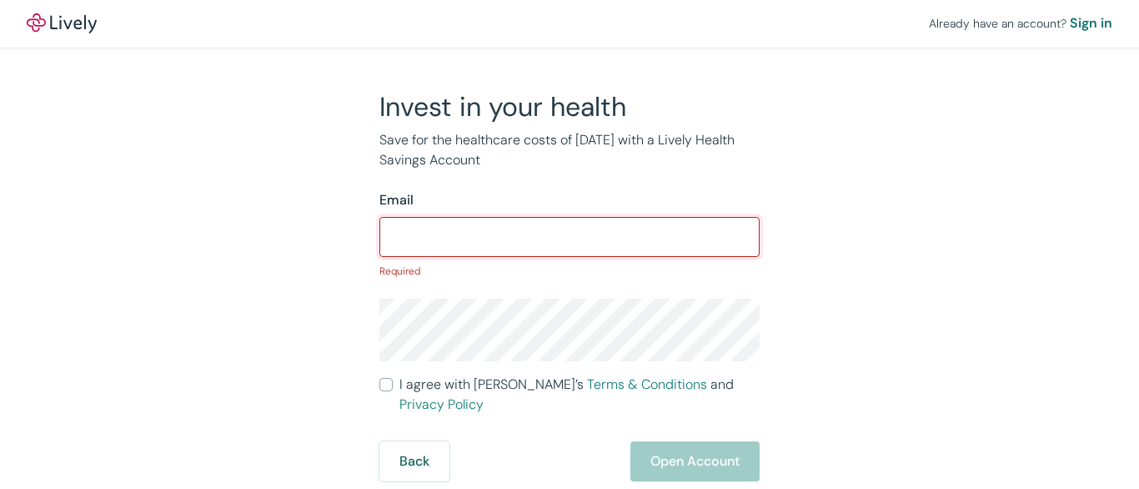  What do you see at coordinates (1091, 23) in the screenshot?
I see `a: Sign in` at bounding box center [1091, 23].